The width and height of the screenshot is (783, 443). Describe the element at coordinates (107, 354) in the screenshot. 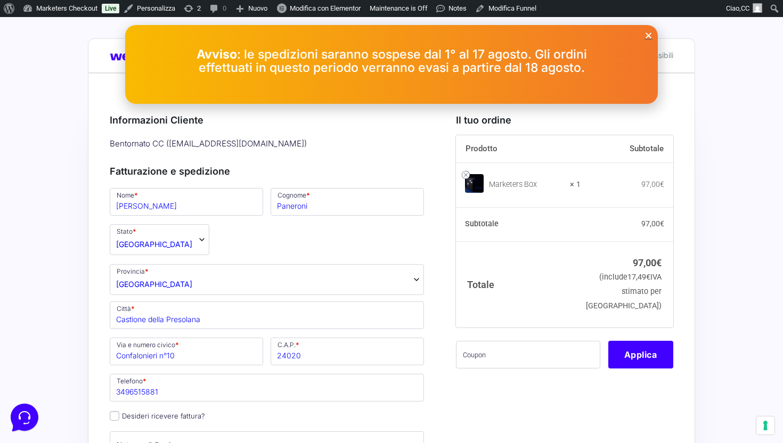

I see `button: Messaggi` at that location.